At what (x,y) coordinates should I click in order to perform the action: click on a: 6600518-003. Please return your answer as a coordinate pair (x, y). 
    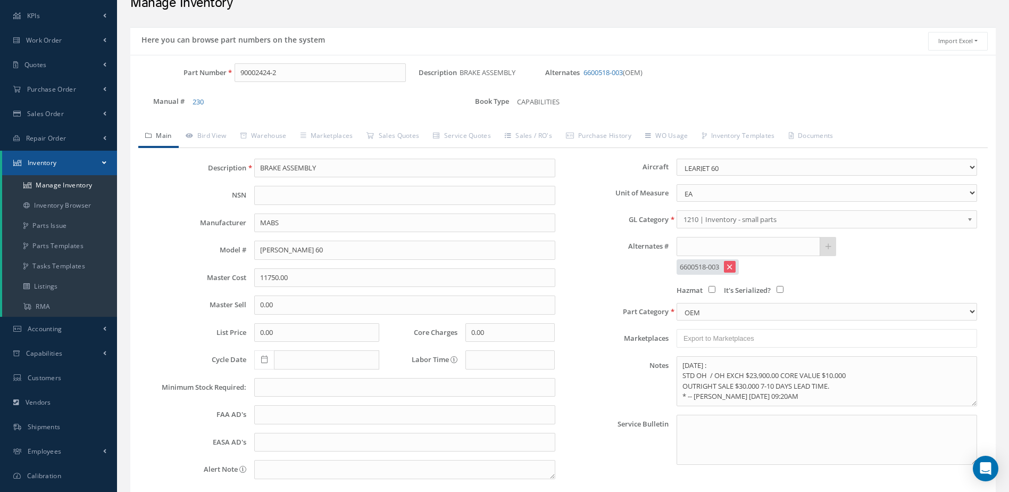
    Looking at the image, I should click on (603, 72).